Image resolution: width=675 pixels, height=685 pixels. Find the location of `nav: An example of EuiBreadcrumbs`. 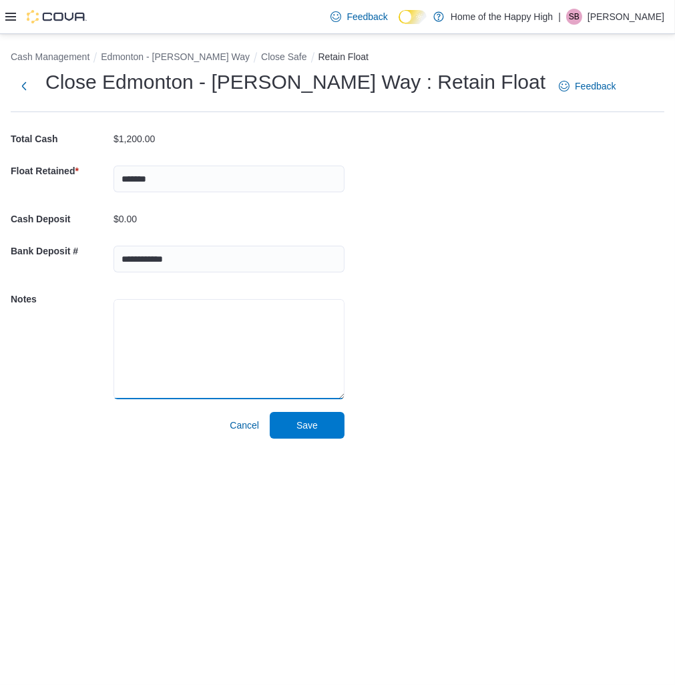

nav: An example of EuiBreadcrumbs is located at coordinates (337, 58).